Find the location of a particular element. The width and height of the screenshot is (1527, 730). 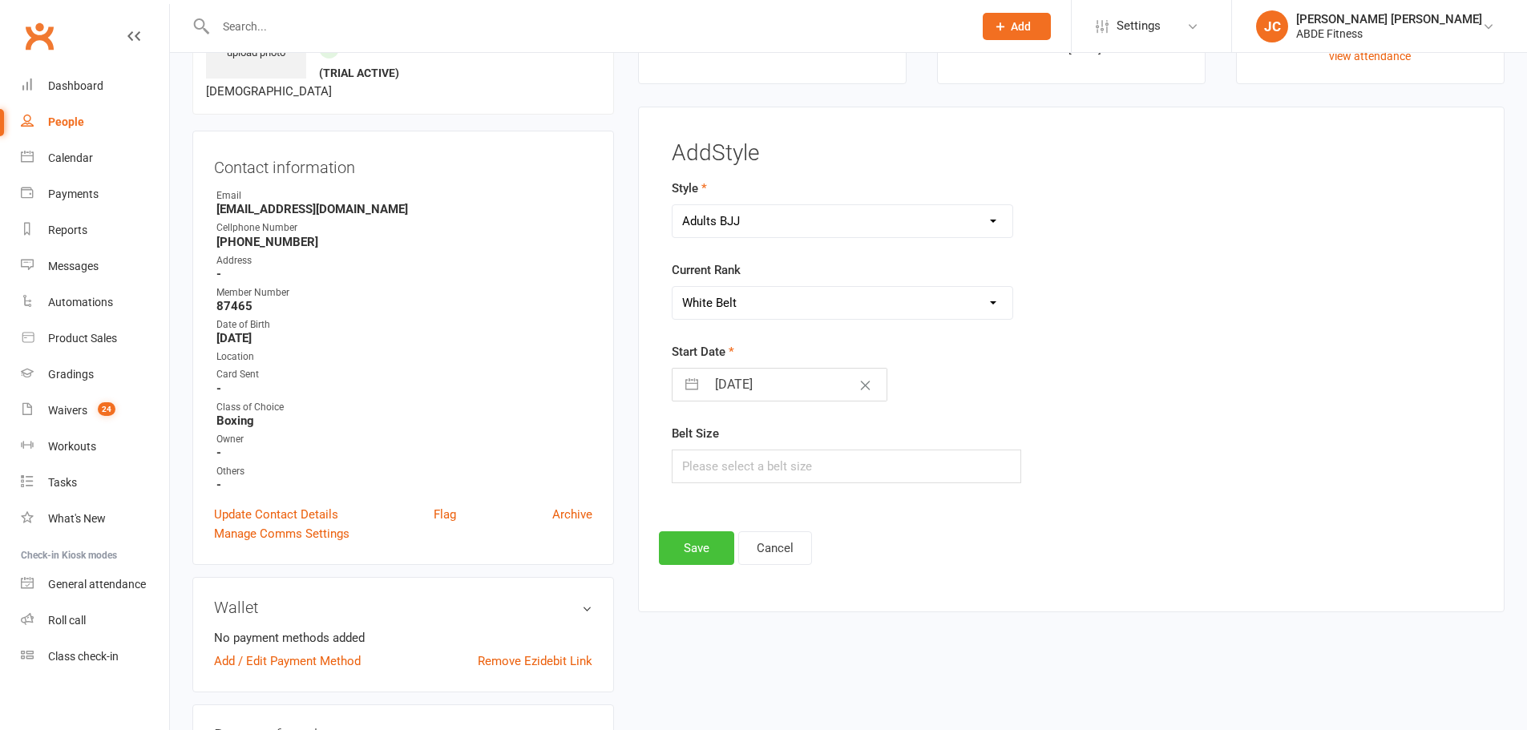

div: Email is located at coordinates (404, 196).